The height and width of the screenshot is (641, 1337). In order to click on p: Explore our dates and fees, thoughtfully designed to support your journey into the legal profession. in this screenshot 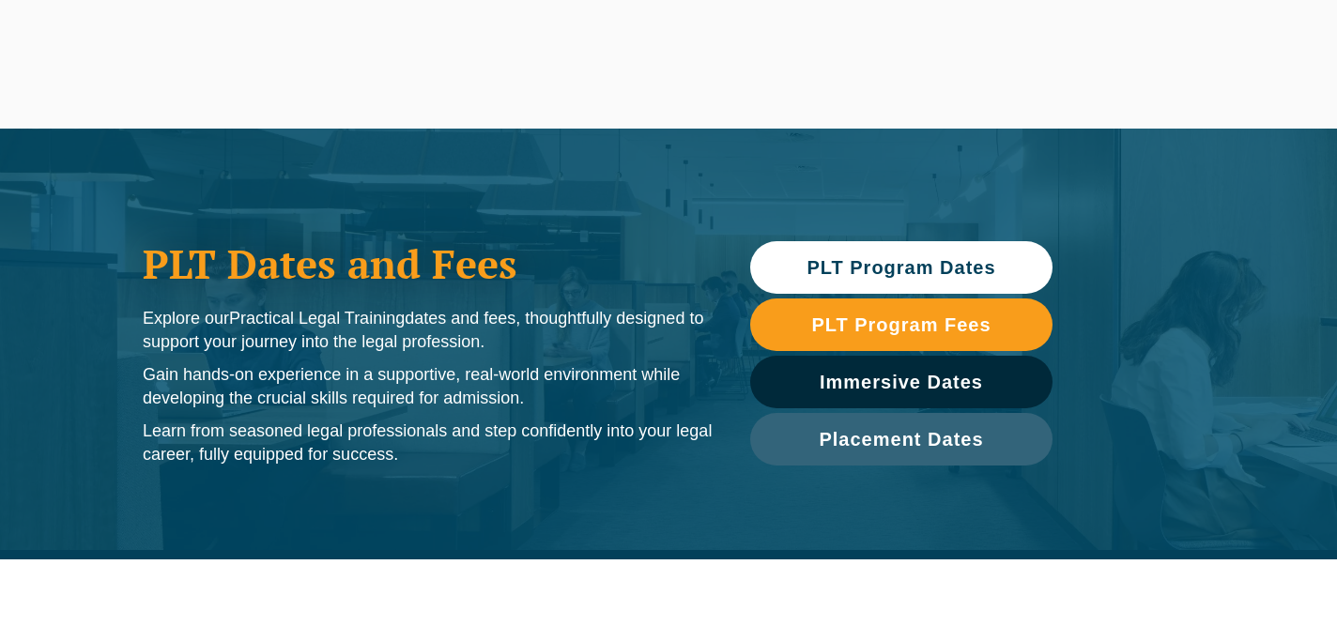, I will do `click(427, 331)`.